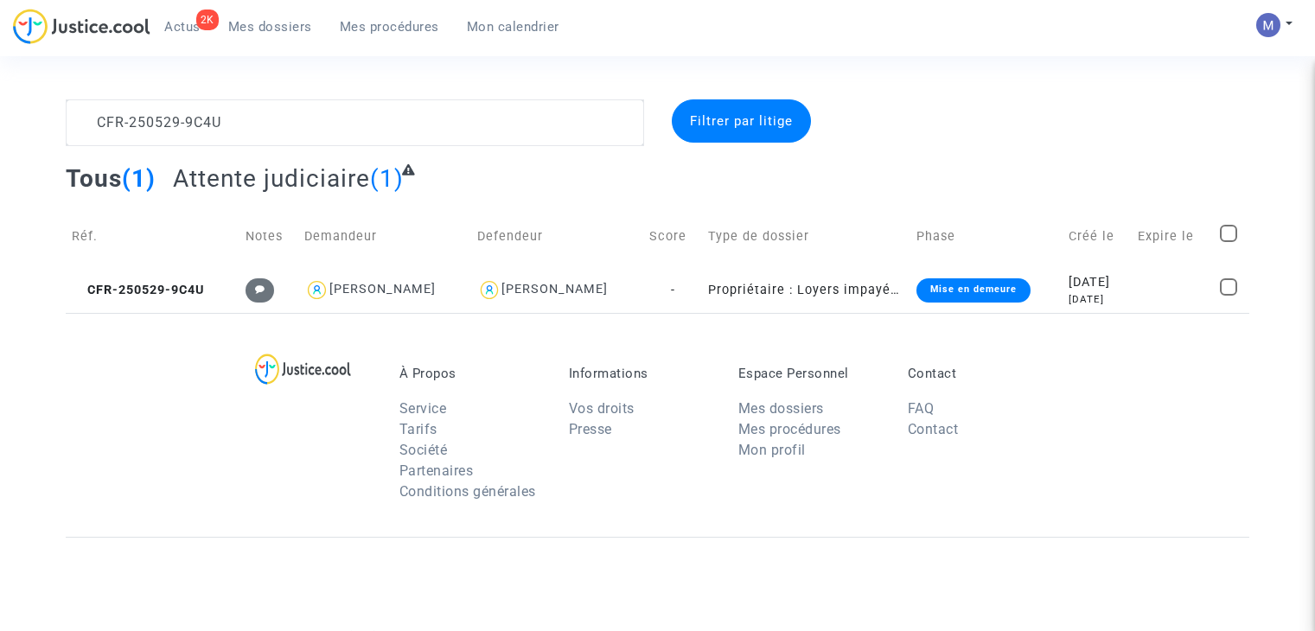 This screenshot has height=631, width=1315. Describe the element at coordinates (207, 20) in the screenshot. I see `div: 2K` at that location.